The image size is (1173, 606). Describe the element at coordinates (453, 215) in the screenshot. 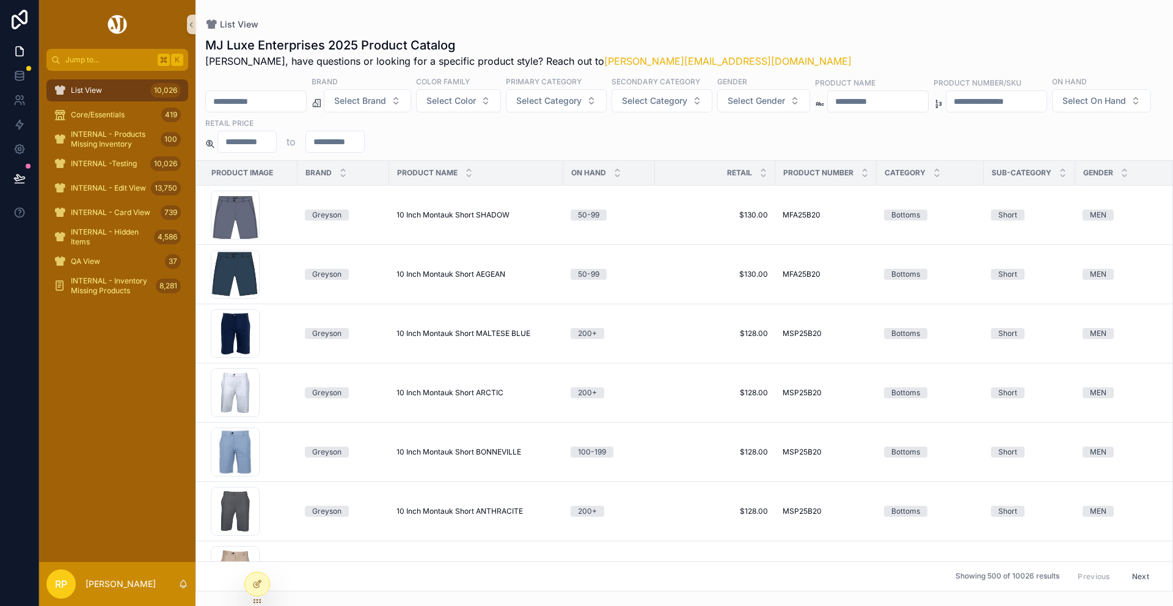

I see `span: 10 Inch Montauk Short SHADOW` at that location.